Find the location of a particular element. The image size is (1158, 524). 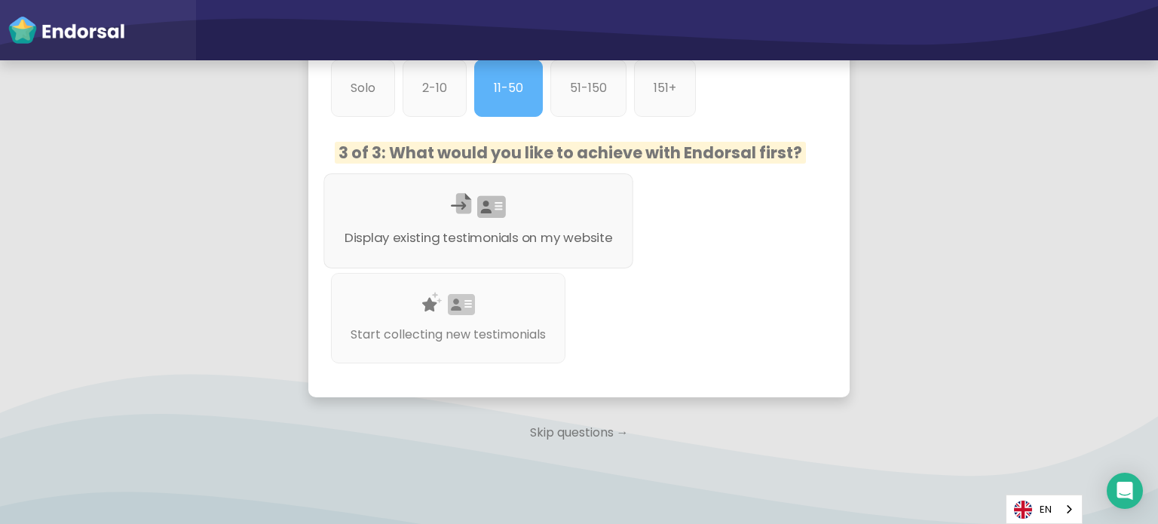

p: Display existing testimonials on my website is located at coordinates (479, 238).